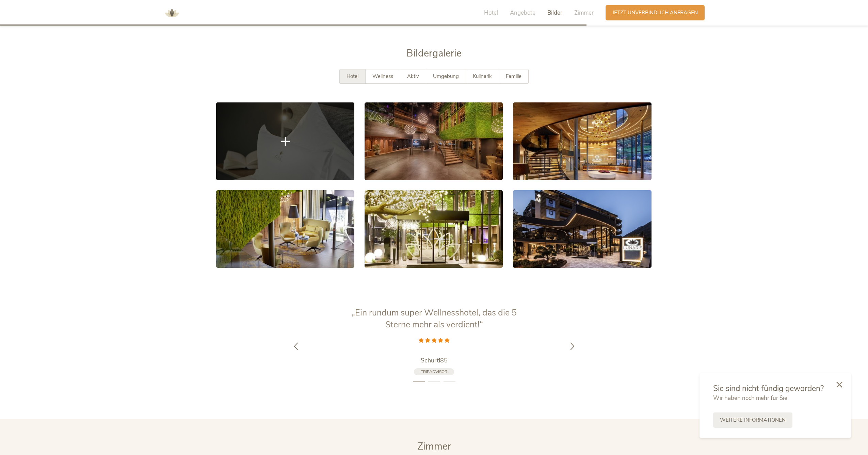 The height and width of the screenshot is (455, 868). I want to click on span: Wellness, so click(383, 76).